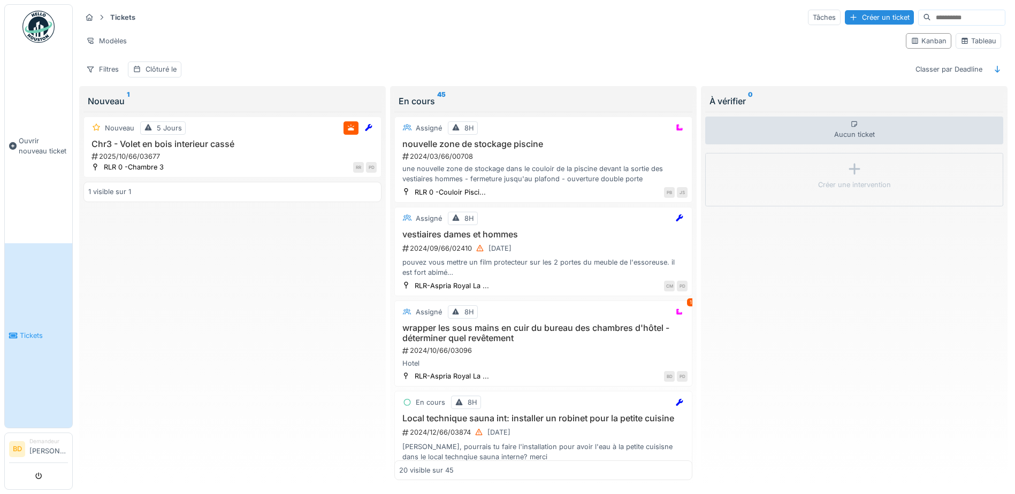 This screenshot has height=494, width=1015. Describe the element at coordinates (39, 27) in the screenshot. I see `img: Badge_color-CXgf-gQk.svg` at that location.